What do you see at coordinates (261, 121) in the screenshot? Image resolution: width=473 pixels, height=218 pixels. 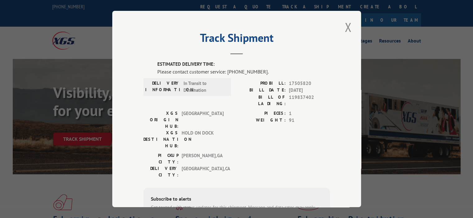 I see `label: WEIGHT:` at bounding box center [261, 121].